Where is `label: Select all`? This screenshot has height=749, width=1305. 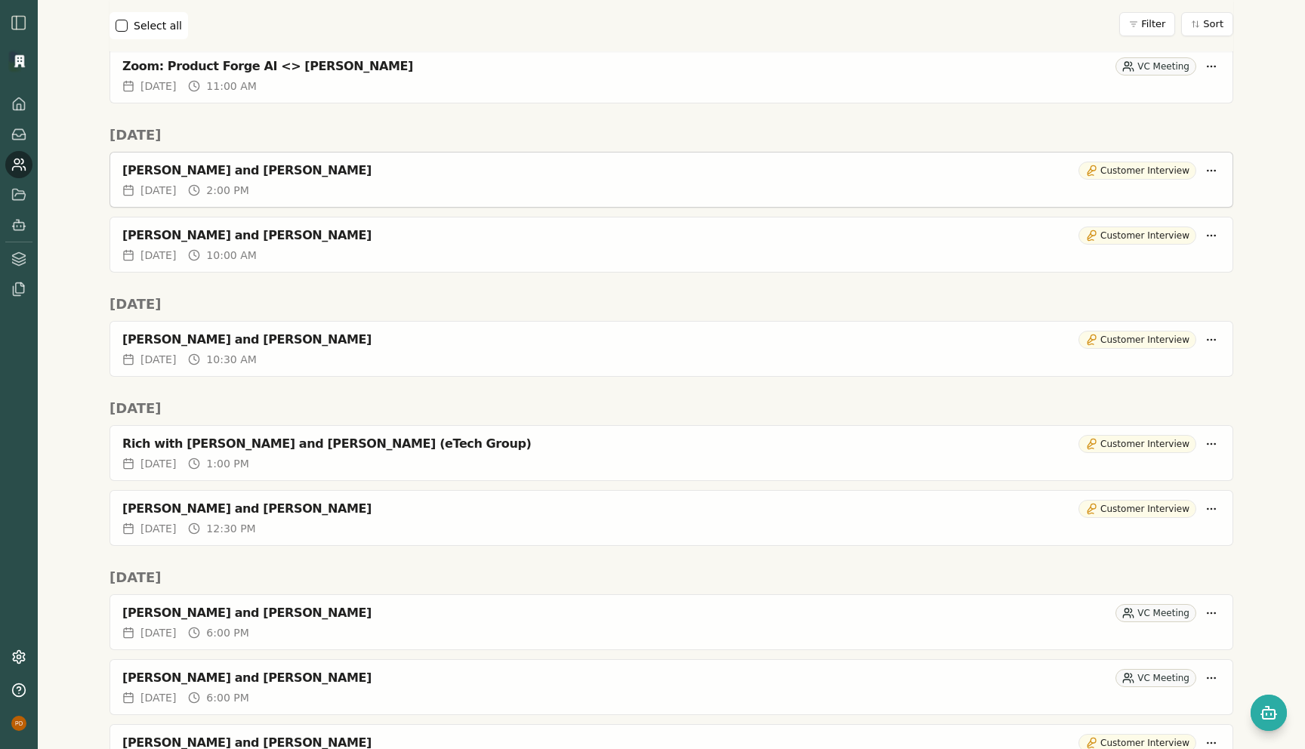
label: Select all is located at coordinates (158, 26).